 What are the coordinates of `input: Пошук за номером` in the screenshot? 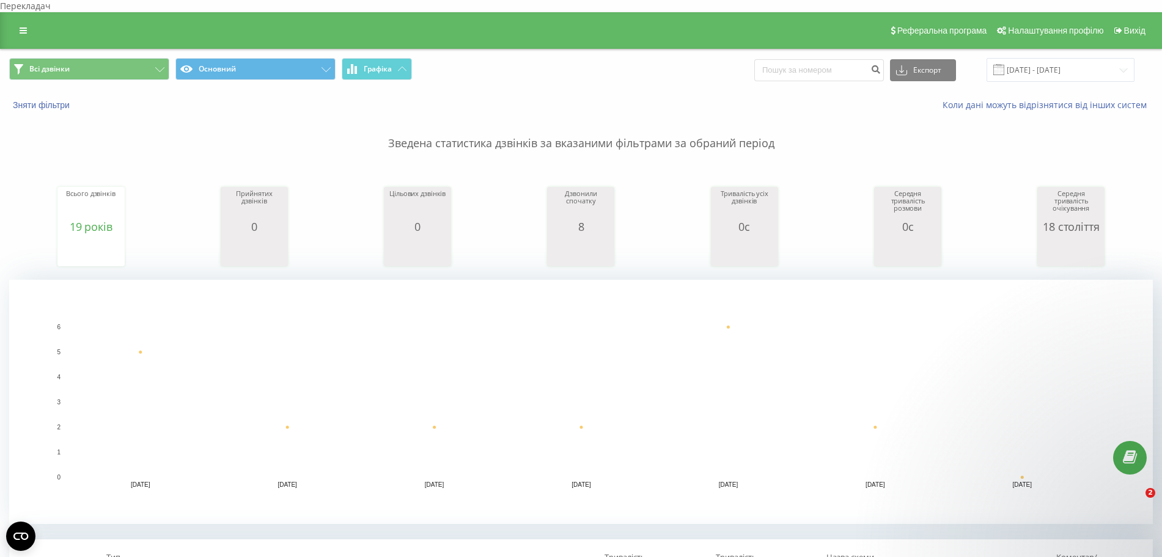 It's located at (819, 70).